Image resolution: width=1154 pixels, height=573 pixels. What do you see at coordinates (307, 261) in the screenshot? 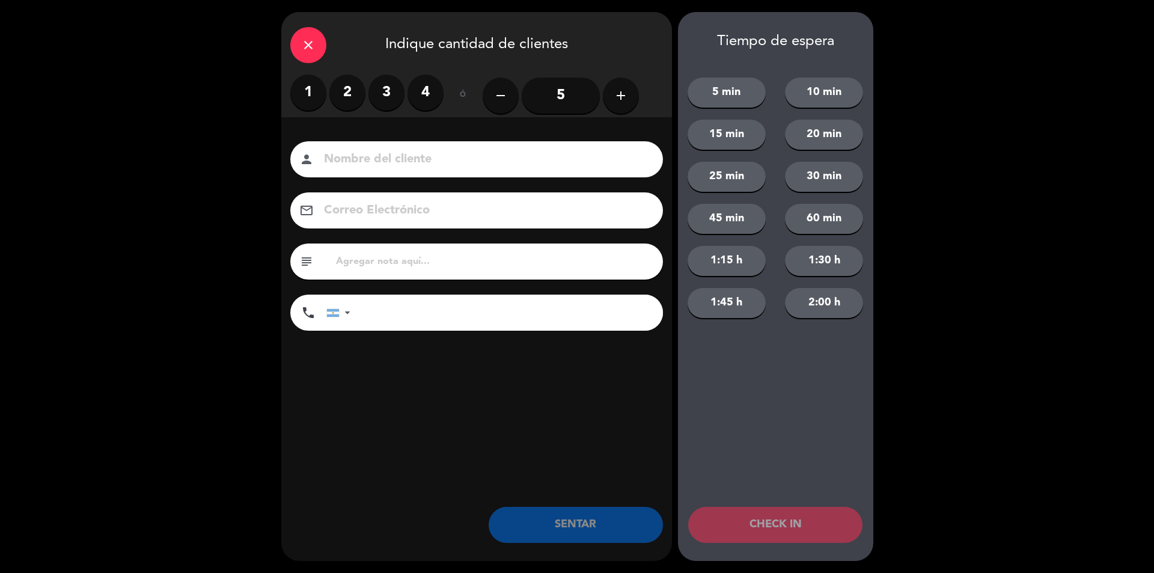
I see `i: subject` at bounding box center [307, 261].